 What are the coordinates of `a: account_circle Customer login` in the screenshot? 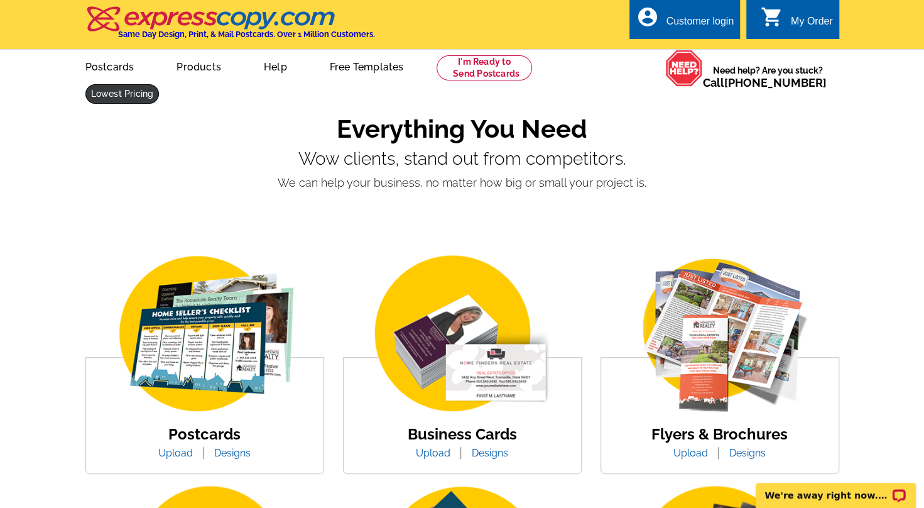 It's located at (685, 21).